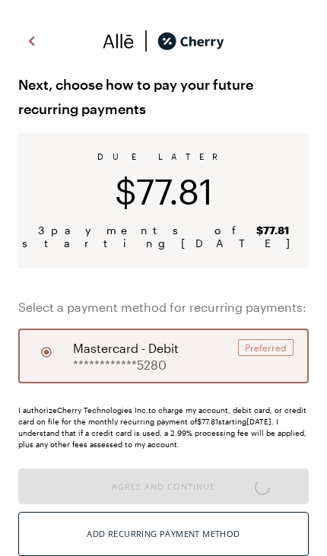 This screenshot has height=556, width=327. What do you see at coordinates (163, 486) in the screenshot?
I see `button: Agree and Continue` at bounding box center [163, 486].